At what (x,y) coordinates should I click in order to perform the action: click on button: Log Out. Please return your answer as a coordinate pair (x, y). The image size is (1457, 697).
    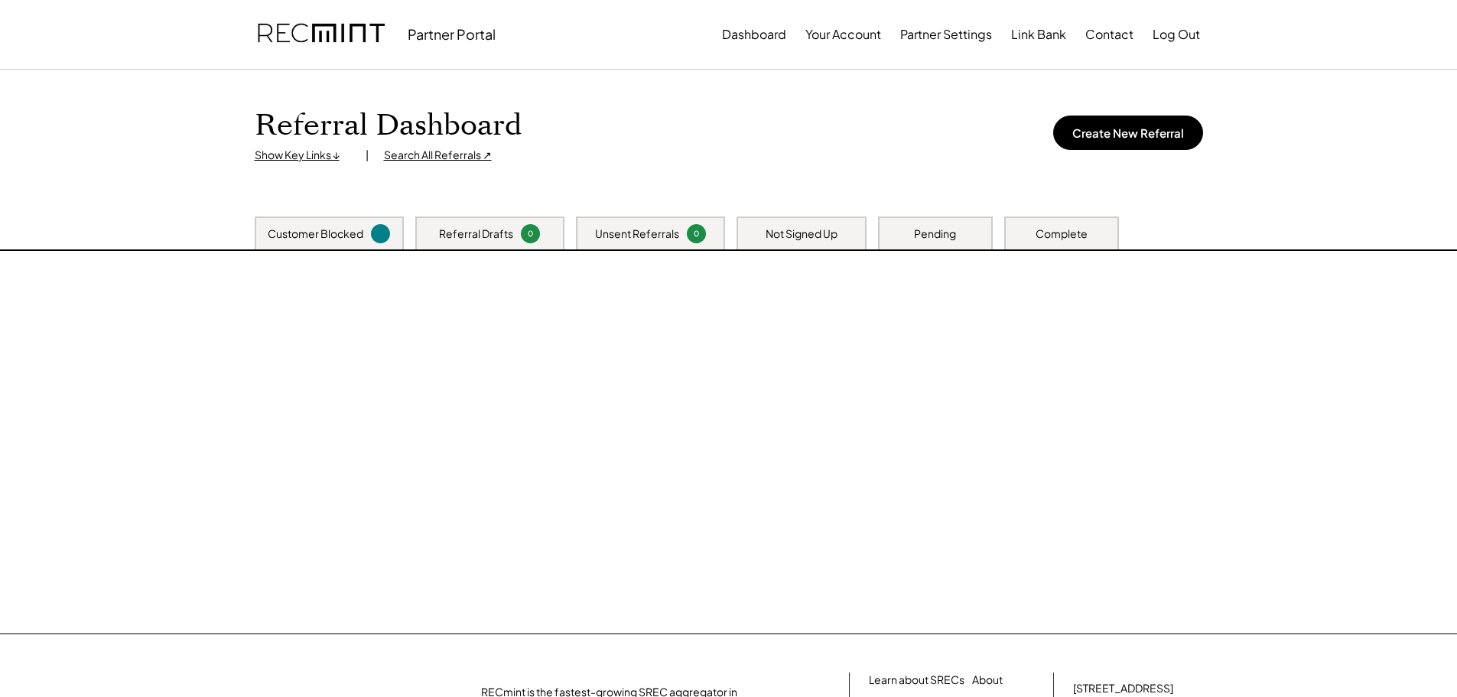
    Looking at the image, I should click on (1176, 34).